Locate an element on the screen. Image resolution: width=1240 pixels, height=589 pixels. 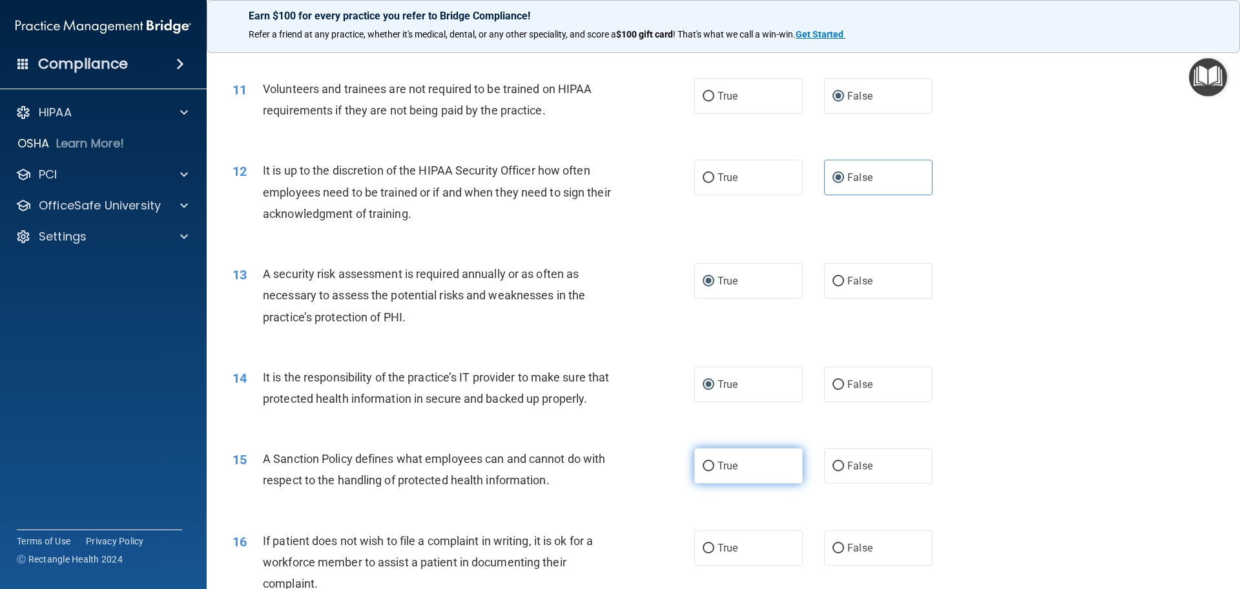
a: HIPAA is located at coordinates (101, 112).